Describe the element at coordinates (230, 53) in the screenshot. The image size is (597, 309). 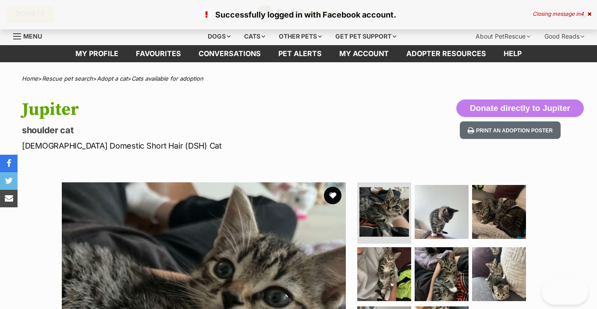
I see `a: conversations` at that location.